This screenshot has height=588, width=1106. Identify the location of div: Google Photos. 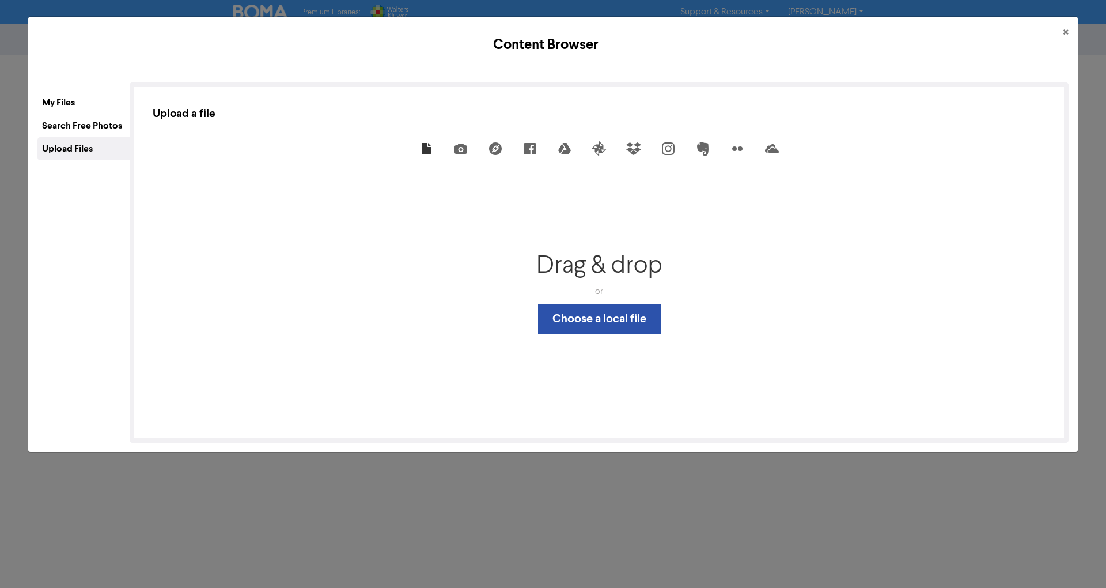
(599, 149).